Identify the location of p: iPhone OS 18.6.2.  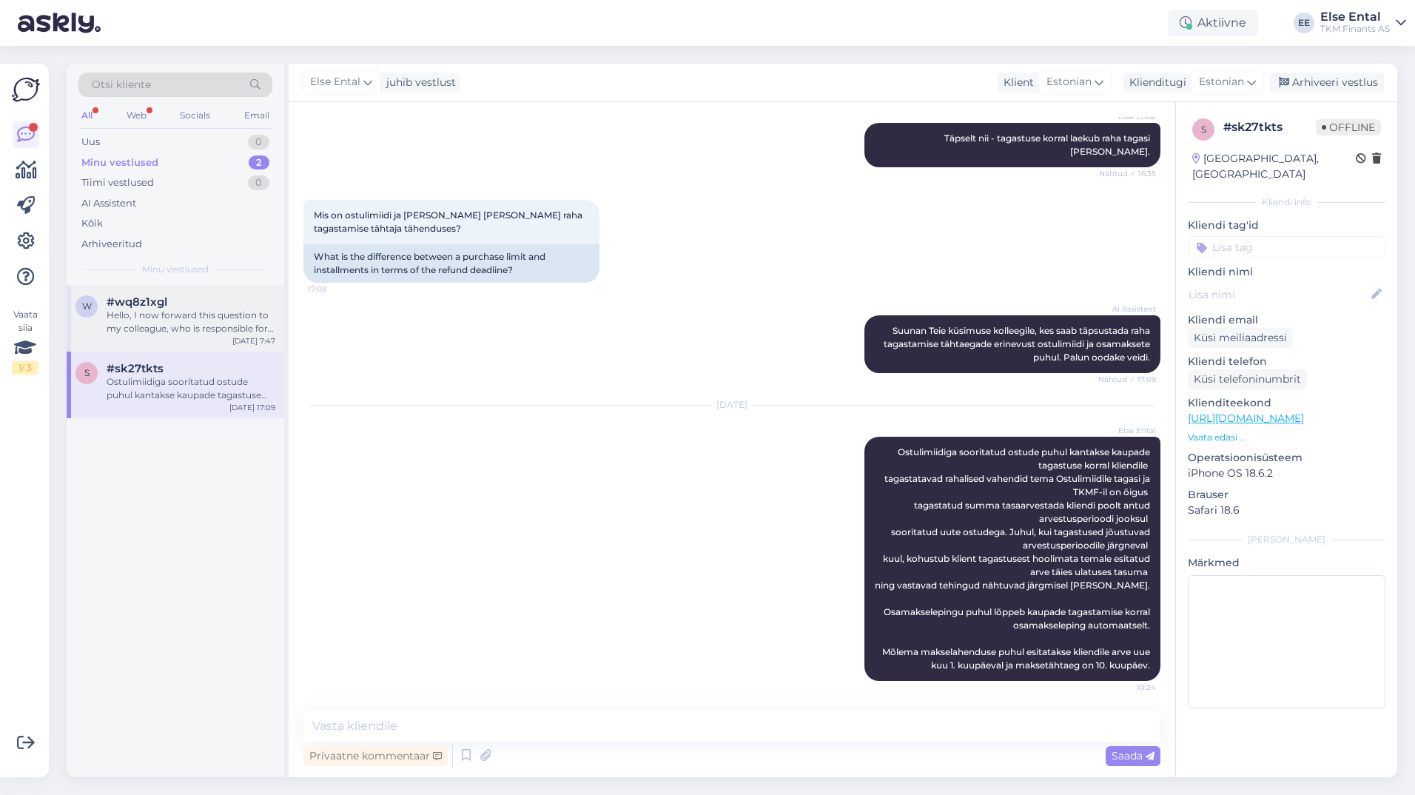
(1286, 473).